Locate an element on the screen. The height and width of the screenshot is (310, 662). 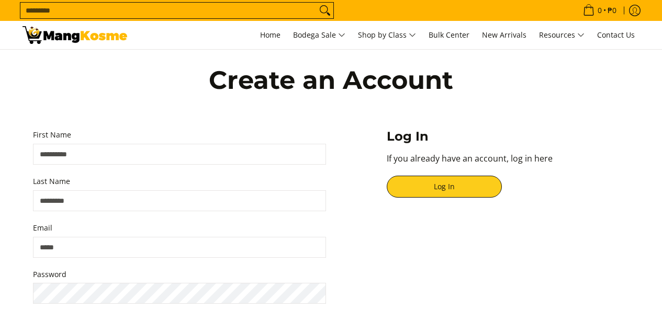
span: Resources is located at coordinates (561, 35).